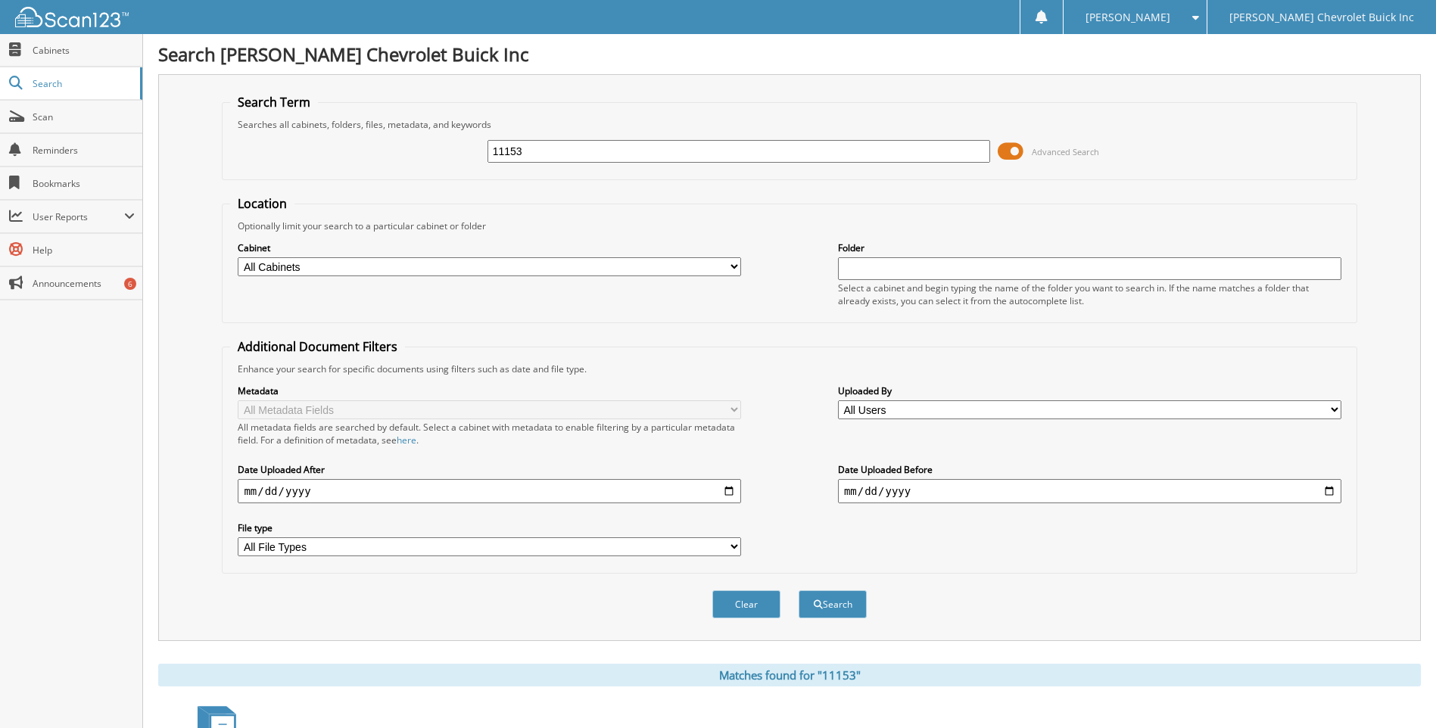  I want to click on label: Date Uploaded Before, so click(1089, 469).